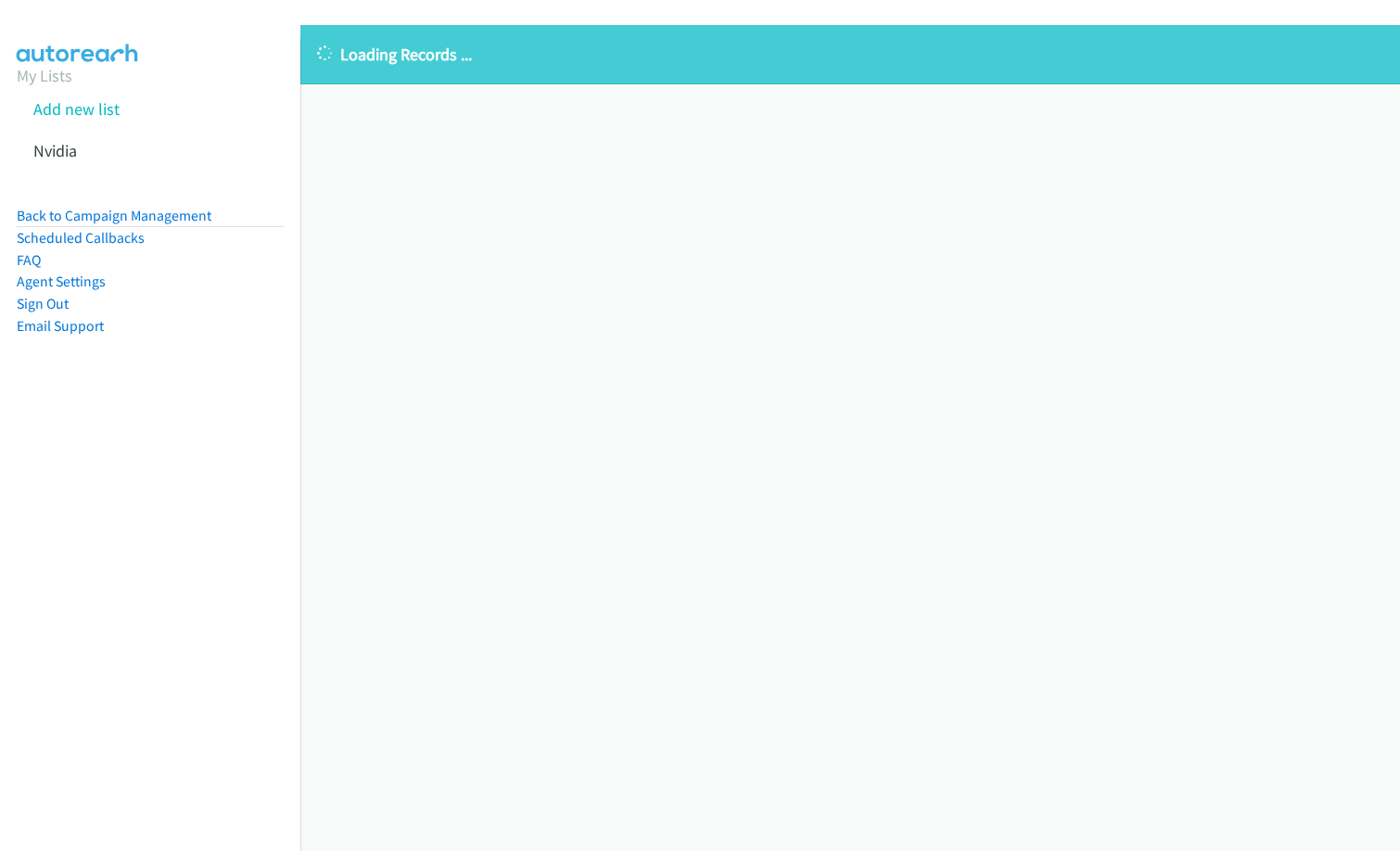 The image size is (1400, 851). I want to click on a: My Lists, so click(45, 76).